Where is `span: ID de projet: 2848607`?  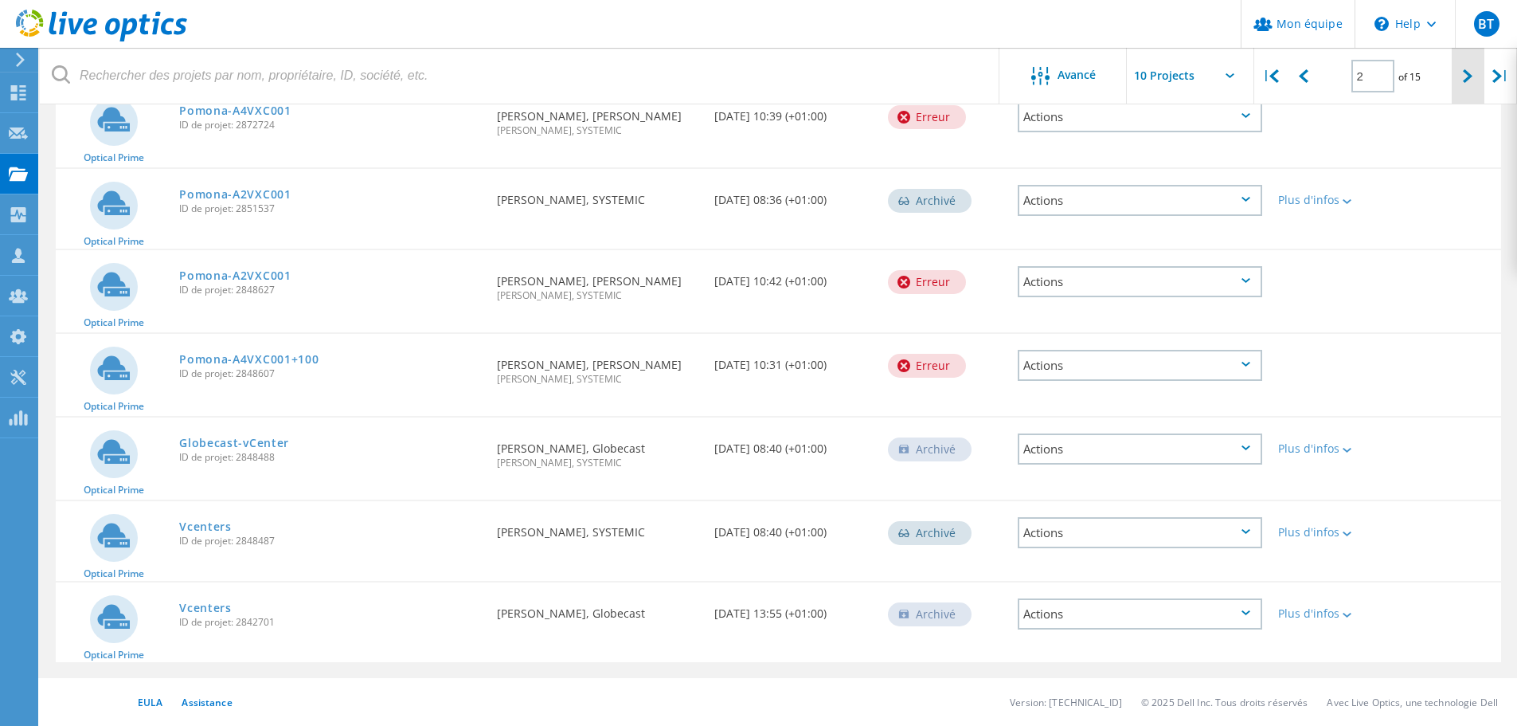
span: ID de projet: 2848607 is located at coordinates (330, 374).